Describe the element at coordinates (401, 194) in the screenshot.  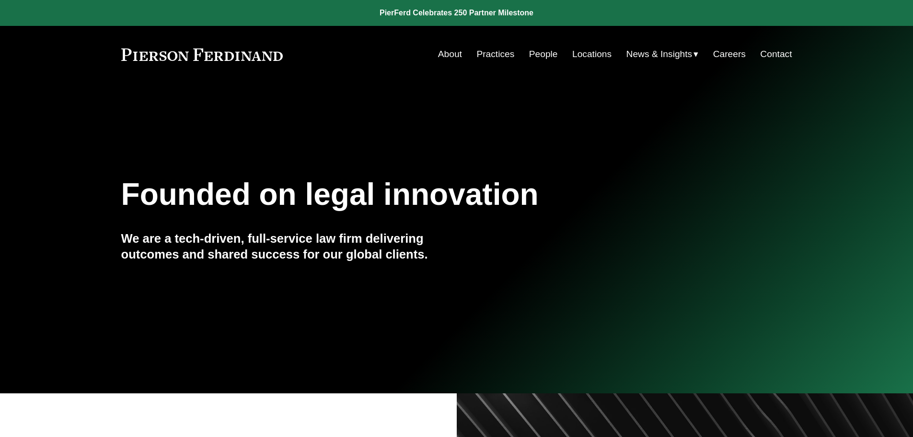
I see `h1: Founded on legal innovation` at that location.